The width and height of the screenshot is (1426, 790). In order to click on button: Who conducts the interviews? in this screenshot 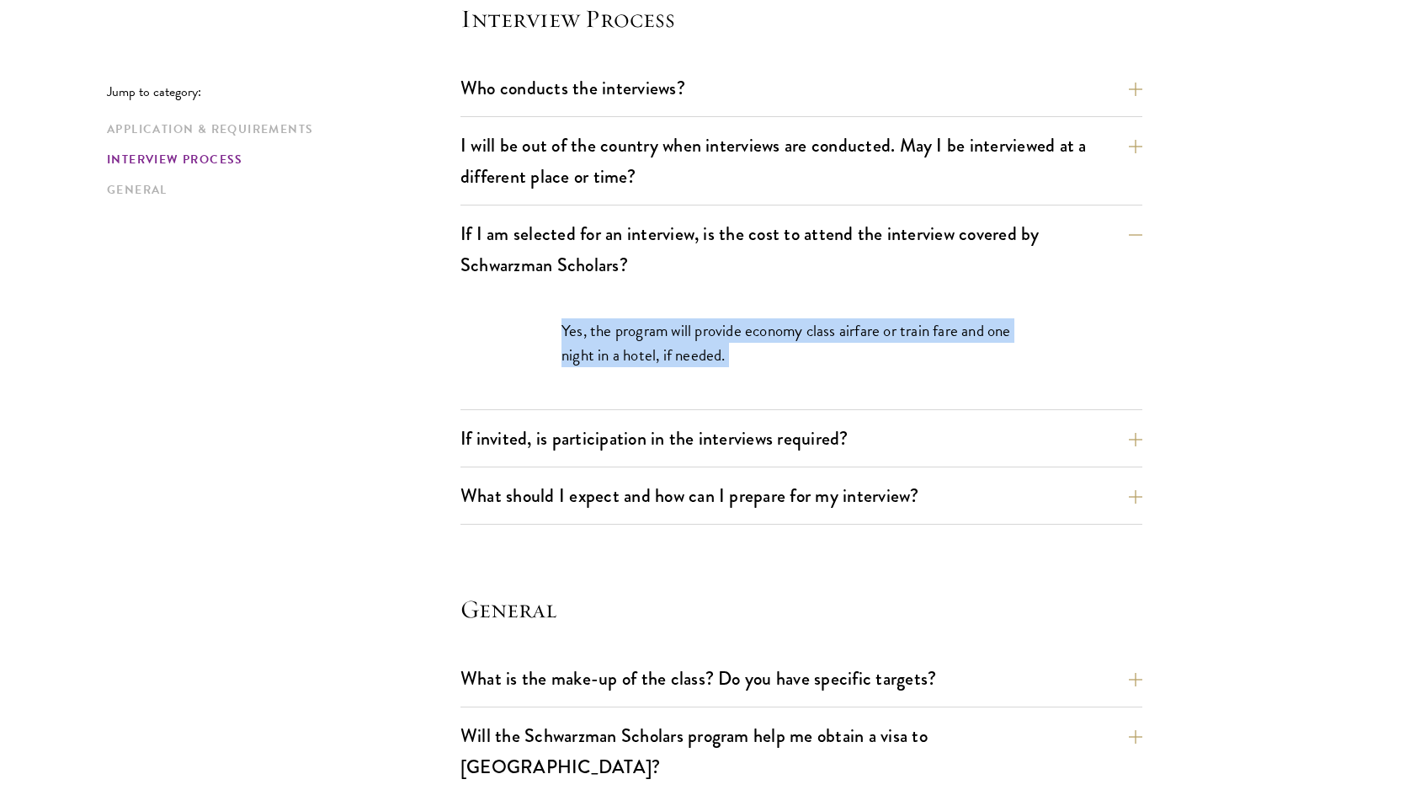, I will do `click(801, 88)`.